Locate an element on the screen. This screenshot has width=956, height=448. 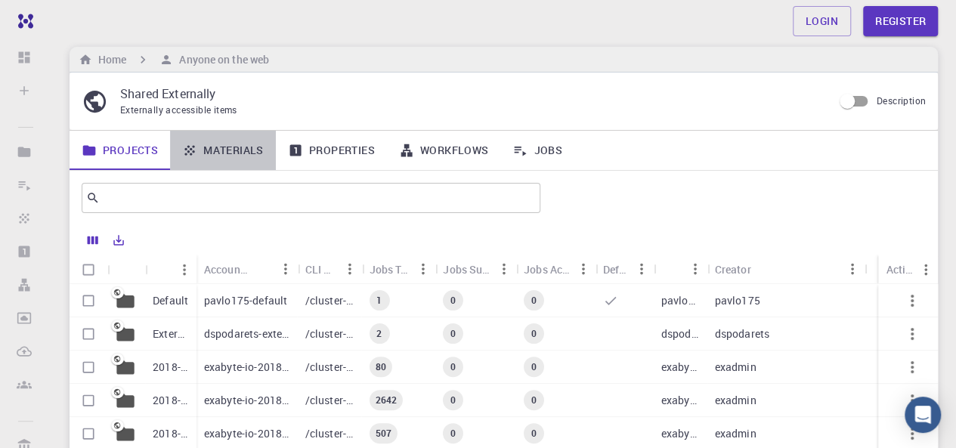
a: Jobs is located at coordinates (537, 150).